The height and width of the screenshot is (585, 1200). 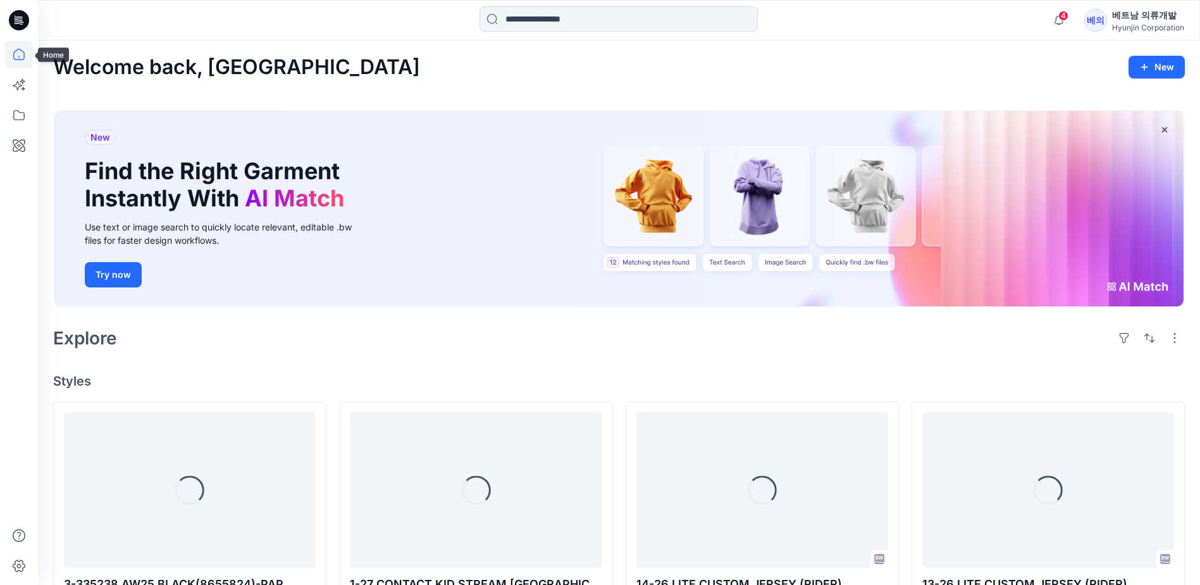 What do you see at coordinates (1148, 27) in the screenshot?
I see `div: Hyunjin Corporation` at bounding box center [1148, 27].